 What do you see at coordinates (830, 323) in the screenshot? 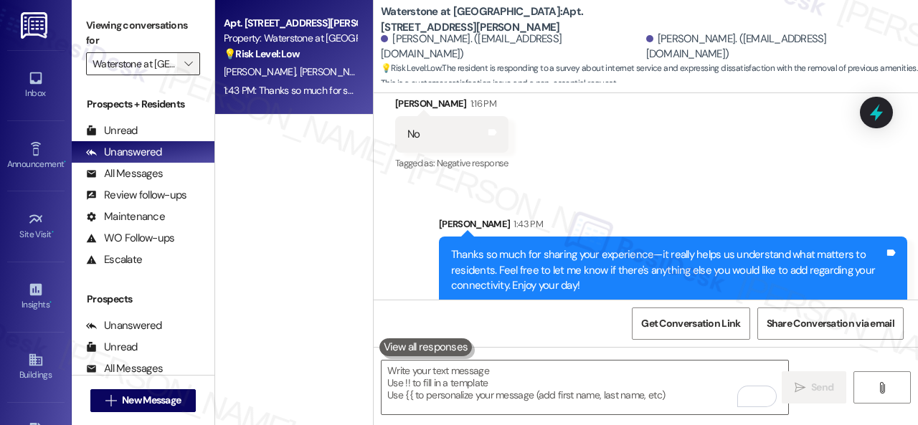
I see `button: Share Conversation via email` at bounding box center [830, 323].